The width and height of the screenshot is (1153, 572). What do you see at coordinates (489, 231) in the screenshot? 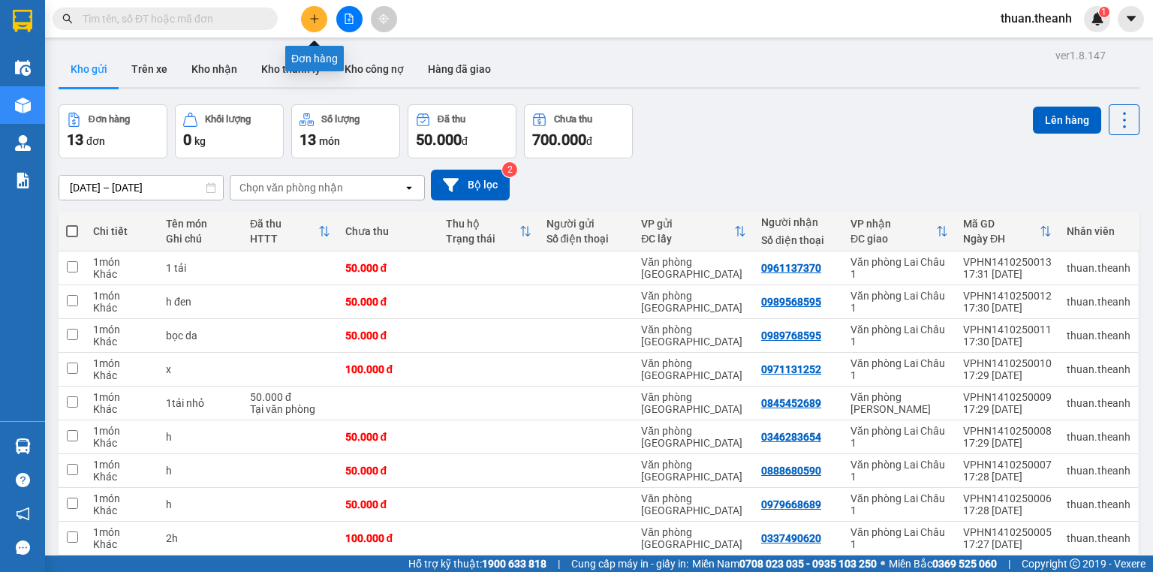
I see `th: Toggle SortBy` at bounding box center [489, 231].